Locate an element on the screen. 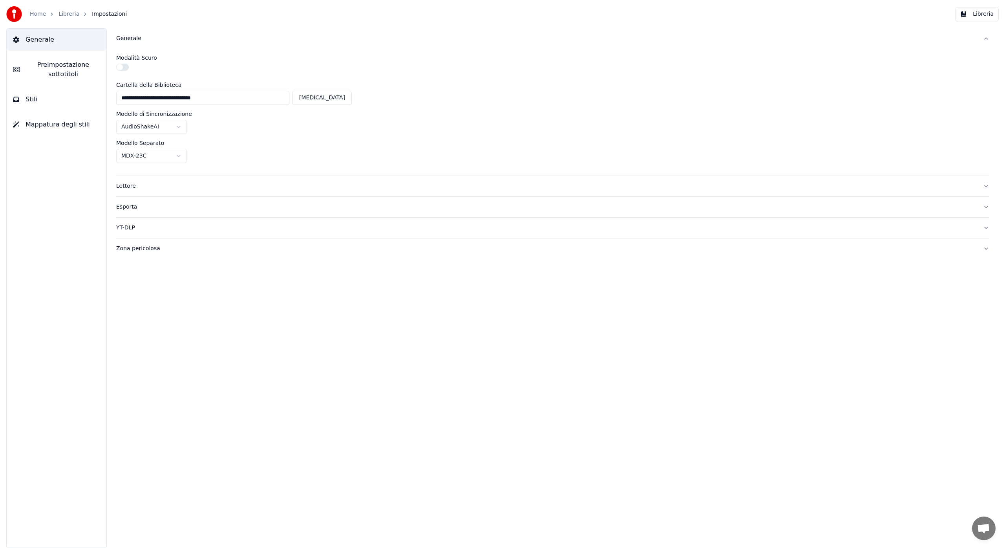 The height and width of the screenshot is (548, 1005). button: Libreria is located at coordinates (977, 14).